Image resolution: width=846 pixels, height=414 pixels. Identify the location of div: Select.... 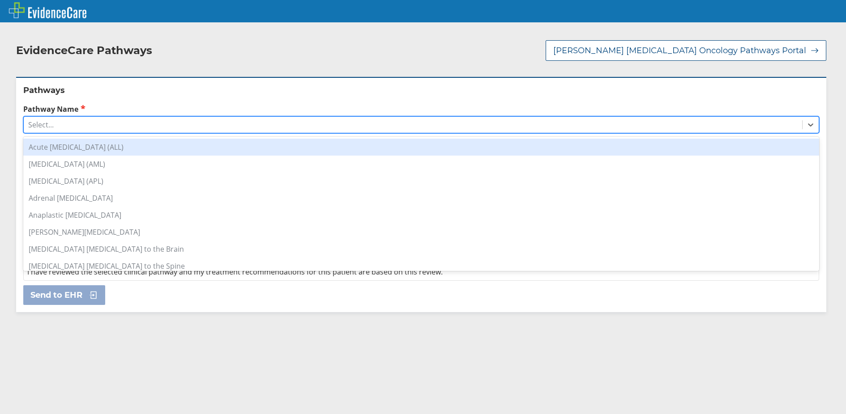
(41, 125).